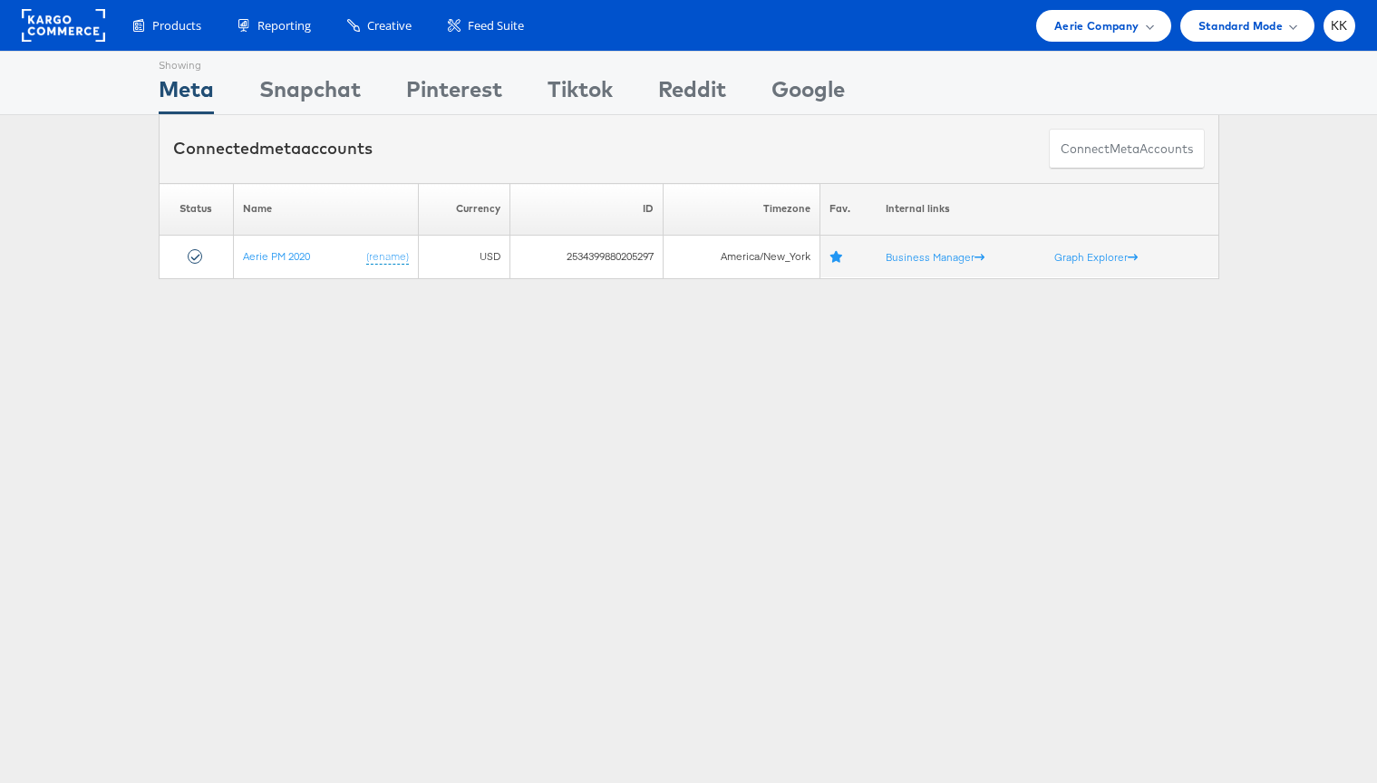 This screenshot has height=783, width=1377. Describe the element at coordinates (464, 257) in the screenshot. I see `td: USD` at that location.